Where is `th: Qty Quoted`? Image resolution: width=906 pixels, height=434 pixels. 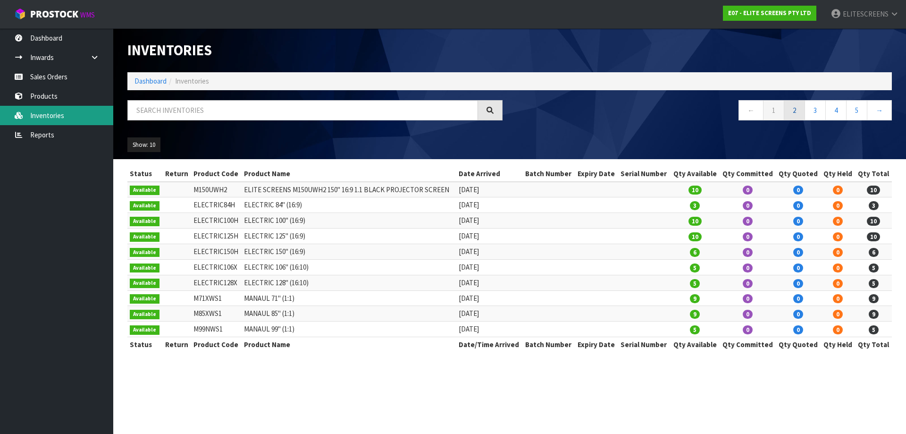 th: Qty Quoted is located at coordinates (798, 344).